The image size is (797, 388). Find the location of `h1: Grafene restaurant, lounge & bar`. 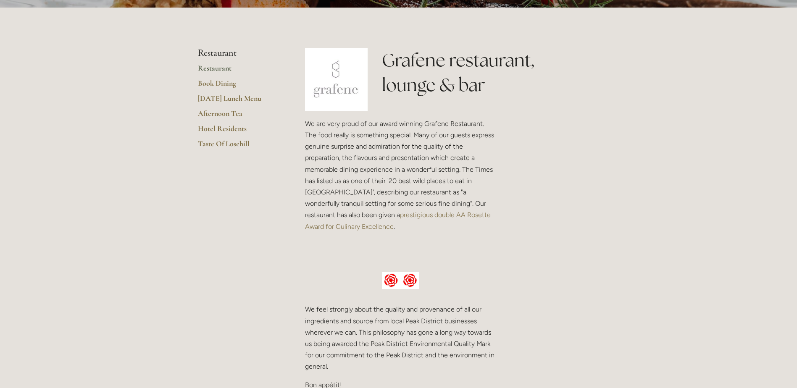

h1: Grafene restaurant, lounge & bar is located at coordinates (490, 73).